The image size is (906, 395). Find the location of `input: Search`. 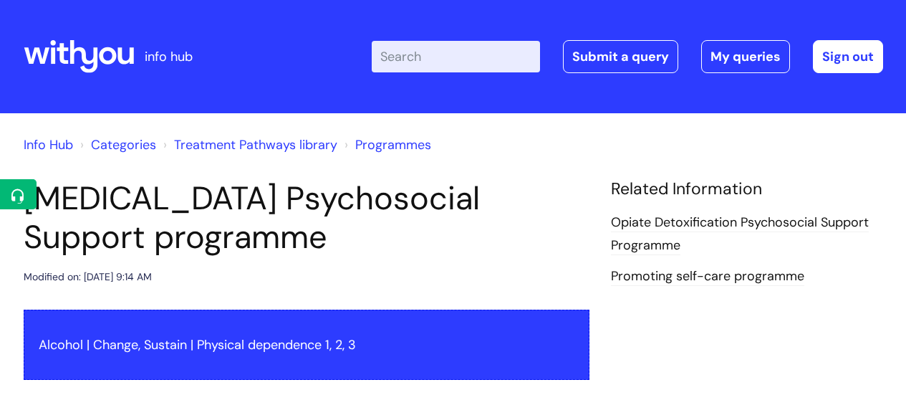

input: Search is located at coordinates (456, 57).